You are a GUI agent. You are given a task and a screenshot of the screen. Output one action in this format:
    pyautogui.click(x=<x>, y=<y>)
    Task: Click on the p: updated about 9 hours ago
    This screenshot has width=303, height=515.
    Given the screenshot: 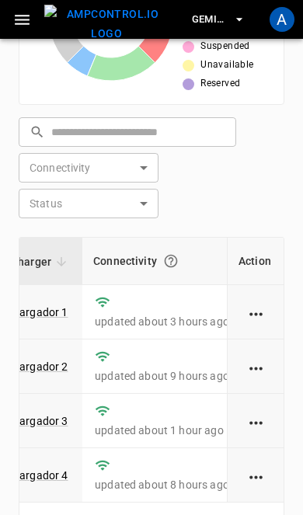 What is the action you would take?
    pyautogui.click(x=161, y=376)
    